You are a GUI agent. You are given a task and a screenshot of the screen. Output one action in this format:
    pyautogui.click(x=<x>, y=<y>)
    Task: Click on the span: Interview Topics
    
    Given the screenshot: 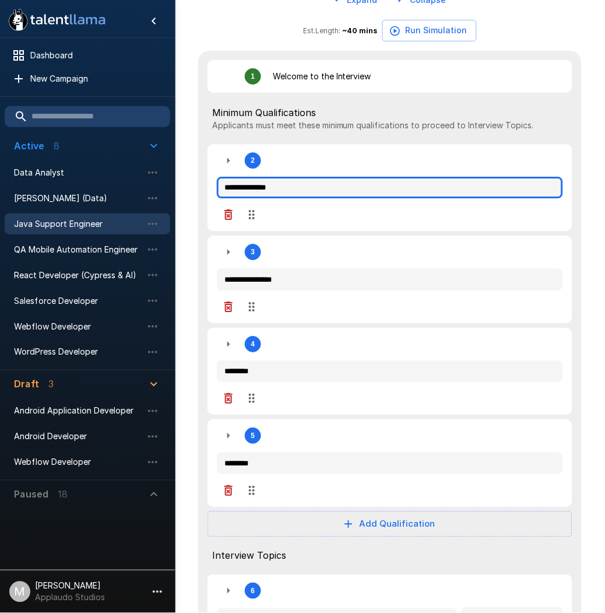 What is the action you would take?
    pyautogui.click(x=390, y=555)
    